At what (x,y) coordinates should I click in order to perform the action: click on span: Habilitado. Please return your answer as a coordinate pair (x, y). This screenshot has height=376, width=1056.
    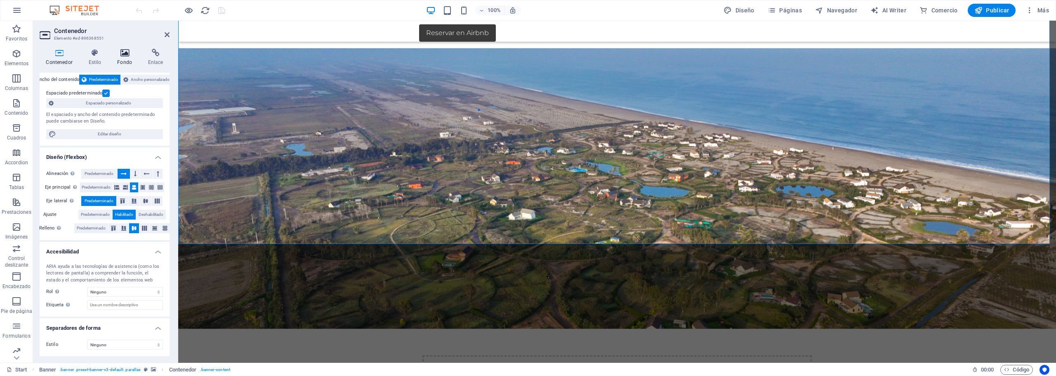
    Looking at the image, I should click on (124, 215).